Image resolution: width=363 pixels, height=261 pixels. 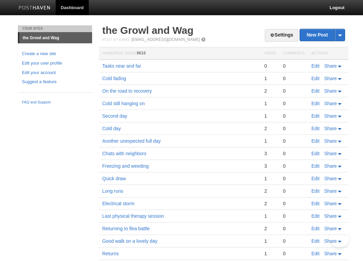 I want to click on a: Edit your user profile, so click(x=55, y=63).